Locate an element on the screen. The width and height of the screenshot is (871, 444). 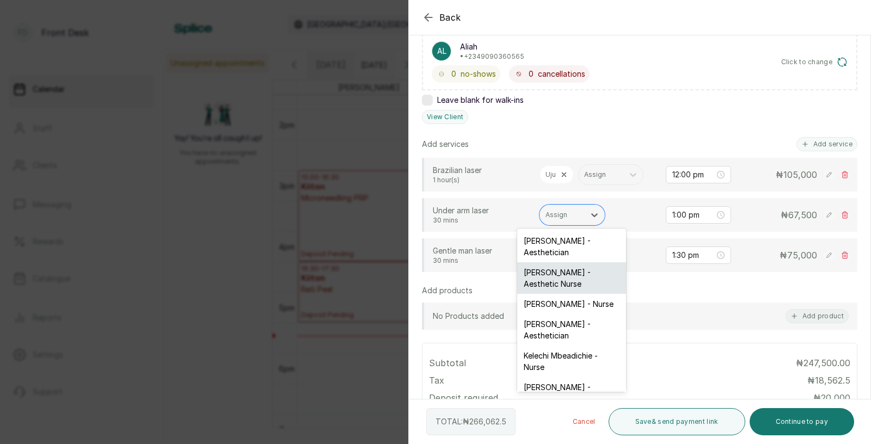
span: 20,000 is located at coordinates (835, 398).